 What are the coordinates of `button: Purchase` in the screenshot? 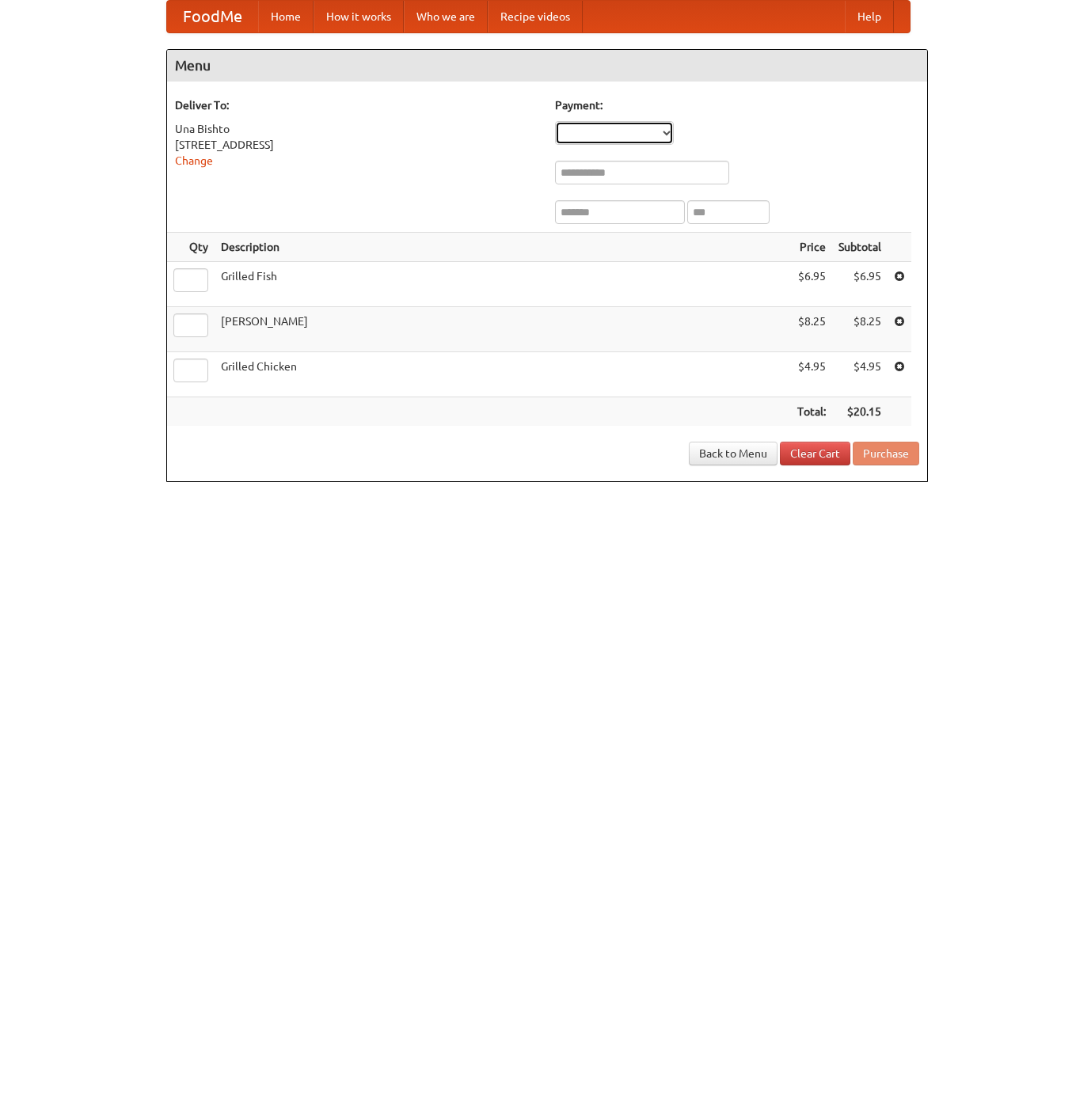 It's located at (886, 454).